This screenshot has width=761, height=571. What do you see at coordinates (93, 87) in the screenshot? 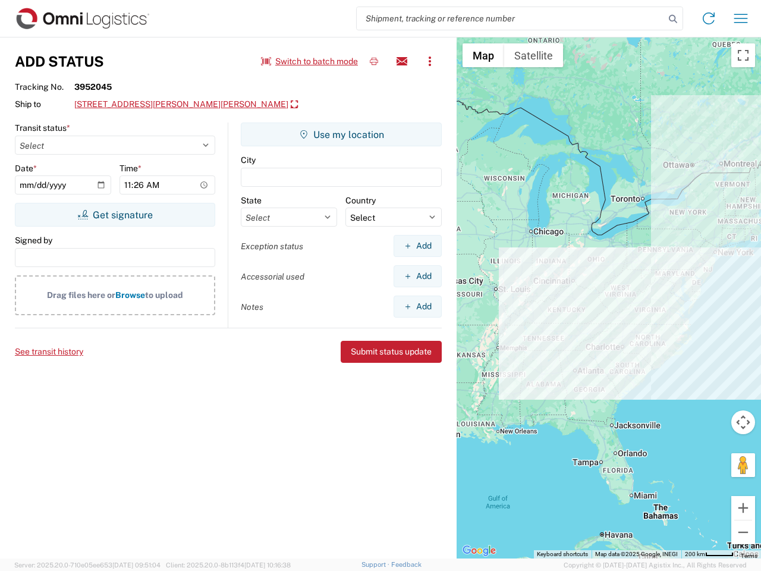
I see `strong: 3952045` at bounding box center [93, 87].